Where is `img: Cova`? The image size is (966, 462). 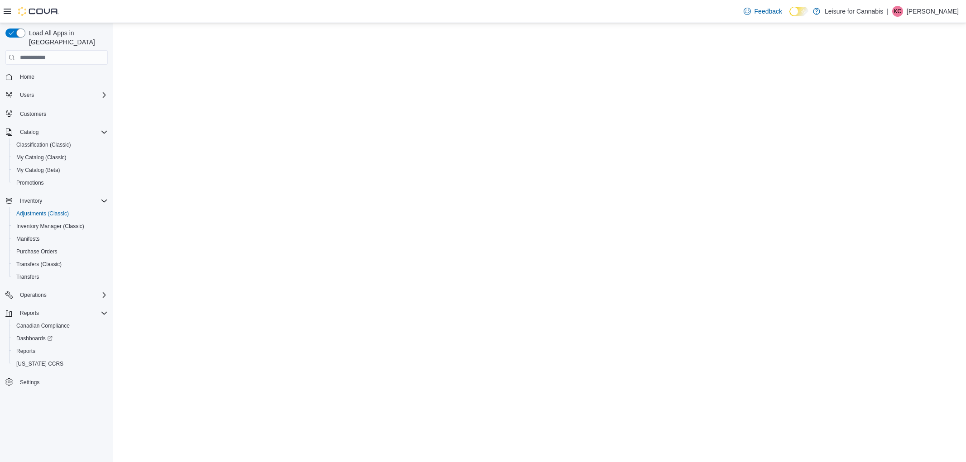 img: Cova is located at coordinates (38, 11).